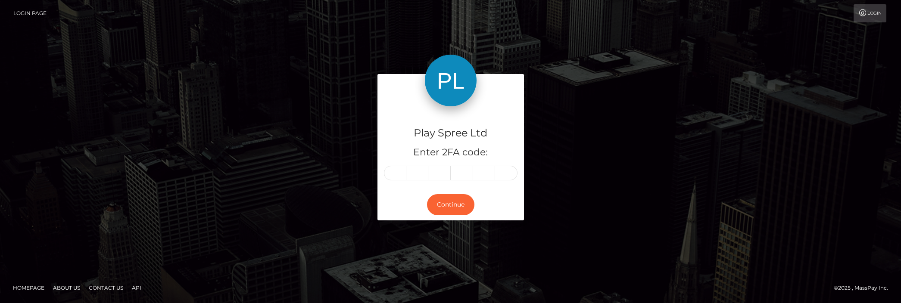 The image size is (901, 303). I want to click on a: Homepage, so click(28, 288).